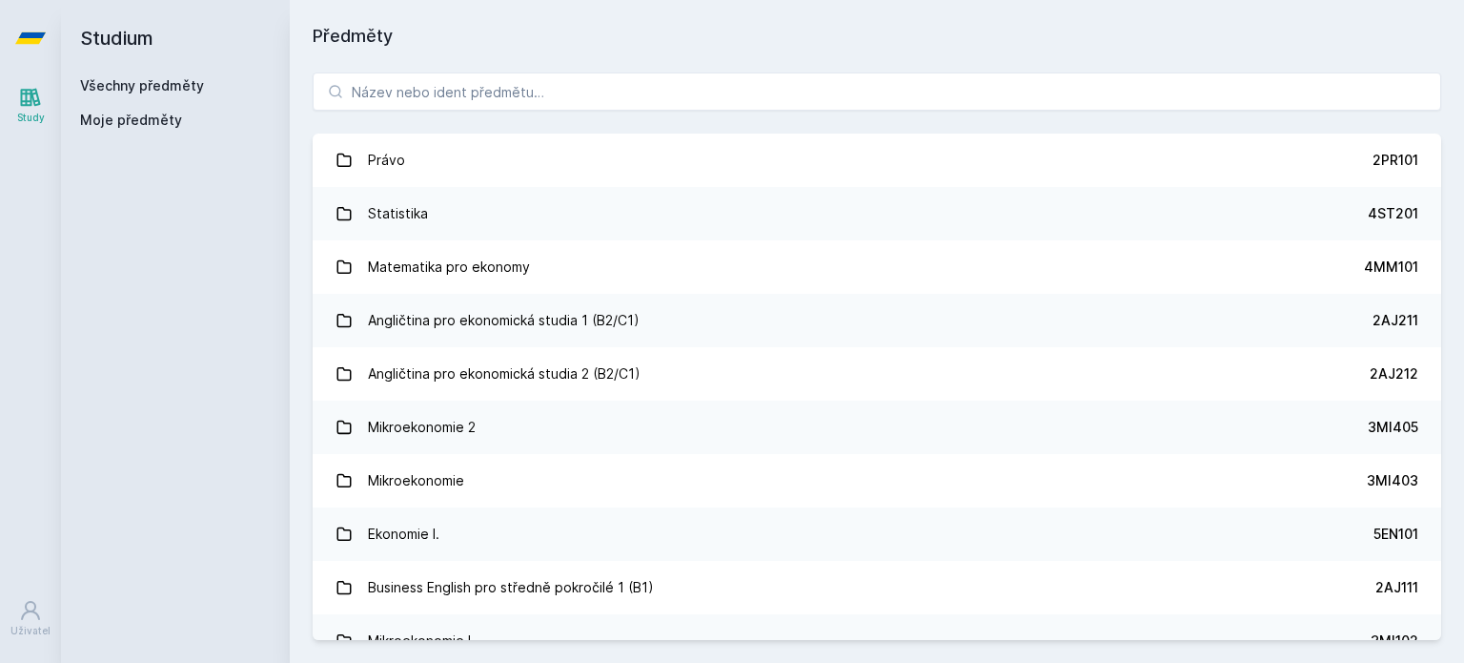  What do you see at coordinates (877, 36) in the screenshot?
I see `h1: Předměty` at bounding box center [877, 36].